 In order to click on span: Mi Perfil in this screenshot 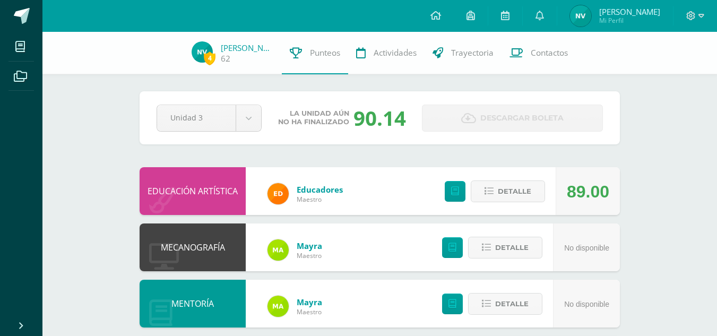, I will do `click(629, 20)`.